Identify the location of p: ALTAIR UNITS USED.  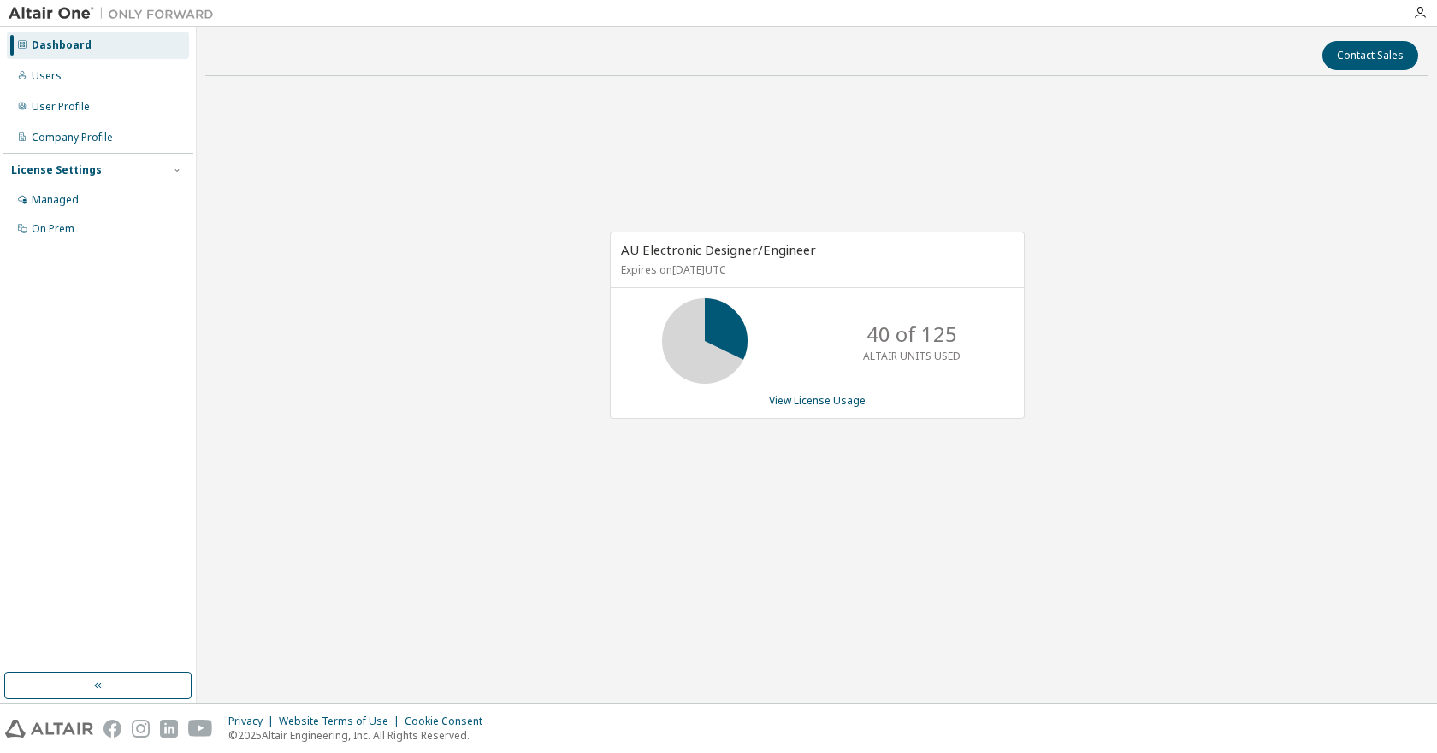
(912, 356).